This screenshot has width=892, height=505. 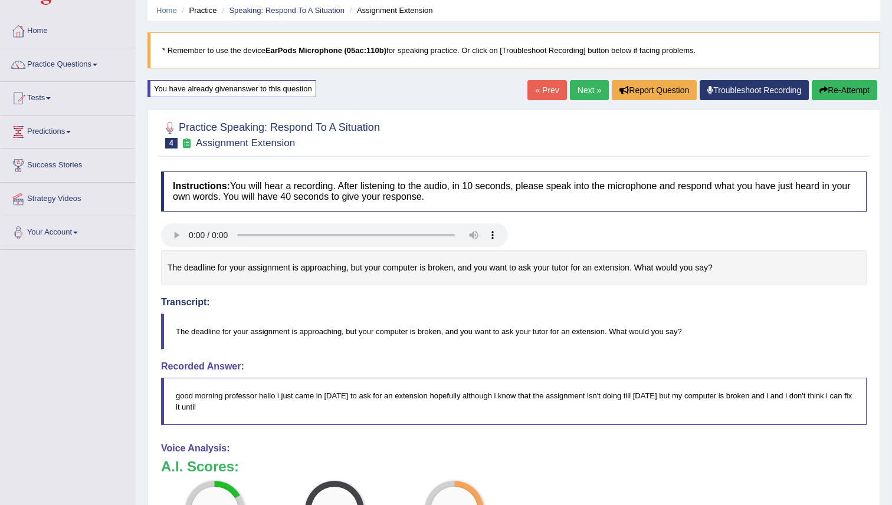 What do you see at coordinates (68, 97) in the screenshot?
I see `a: Tests` at bounding box center [68, 97].